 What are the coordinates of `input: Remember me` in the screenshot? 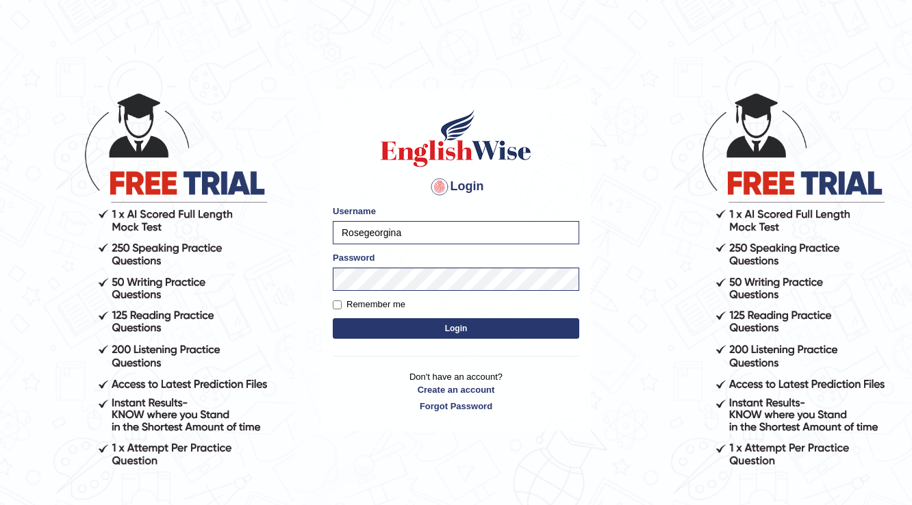 It's located at (337, 305).